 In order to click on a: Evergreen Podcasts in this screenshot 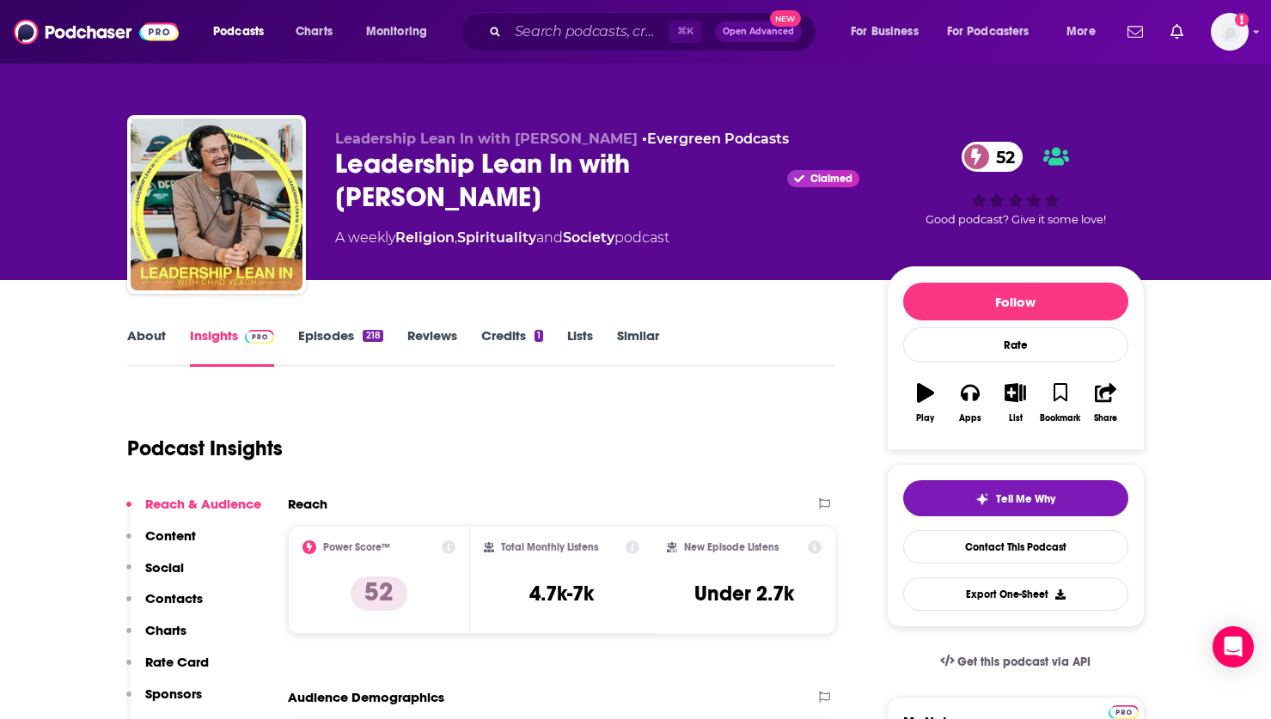, I will do `click(717, 138)`.